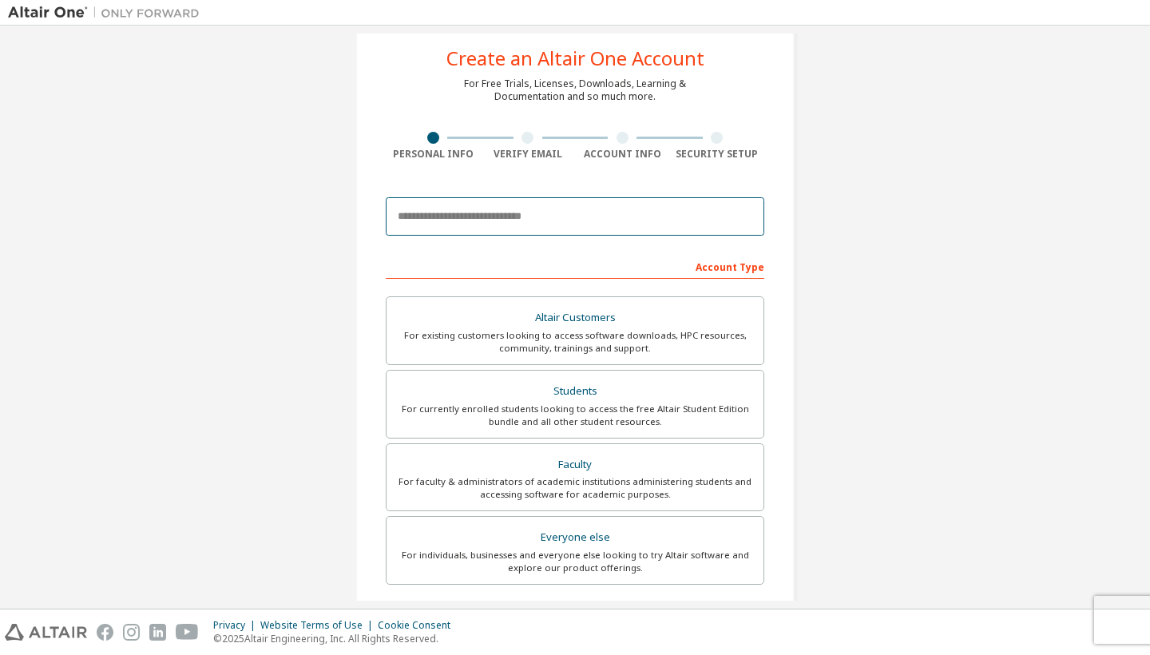 The height and width of the screenshot is (655, 1150). Describe the element at coordinates (46, 632) in the screenshot. I see `img: altair_logo.svg` at that location.